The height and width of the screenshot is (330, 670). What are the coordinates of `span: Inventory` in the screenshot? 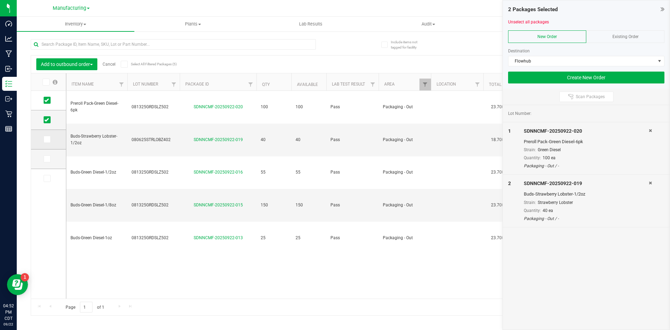 It's located at (75, 24).